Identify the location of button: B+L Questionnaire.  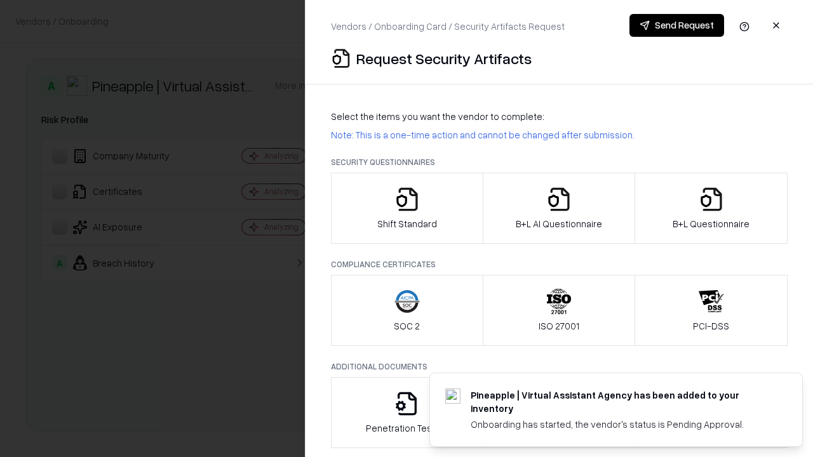
(710, 208).